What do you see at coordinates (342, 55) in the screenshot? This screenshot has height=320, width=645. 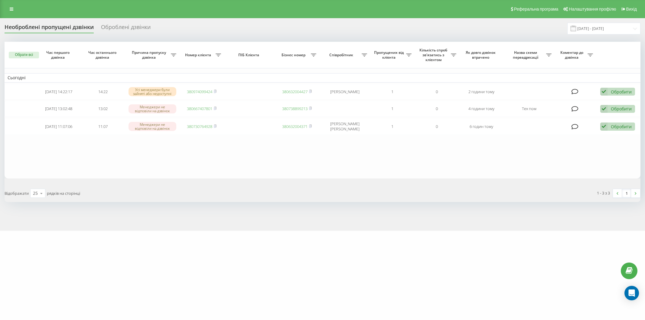 I see `span: Співробітник` at bounding box center [342, 55].